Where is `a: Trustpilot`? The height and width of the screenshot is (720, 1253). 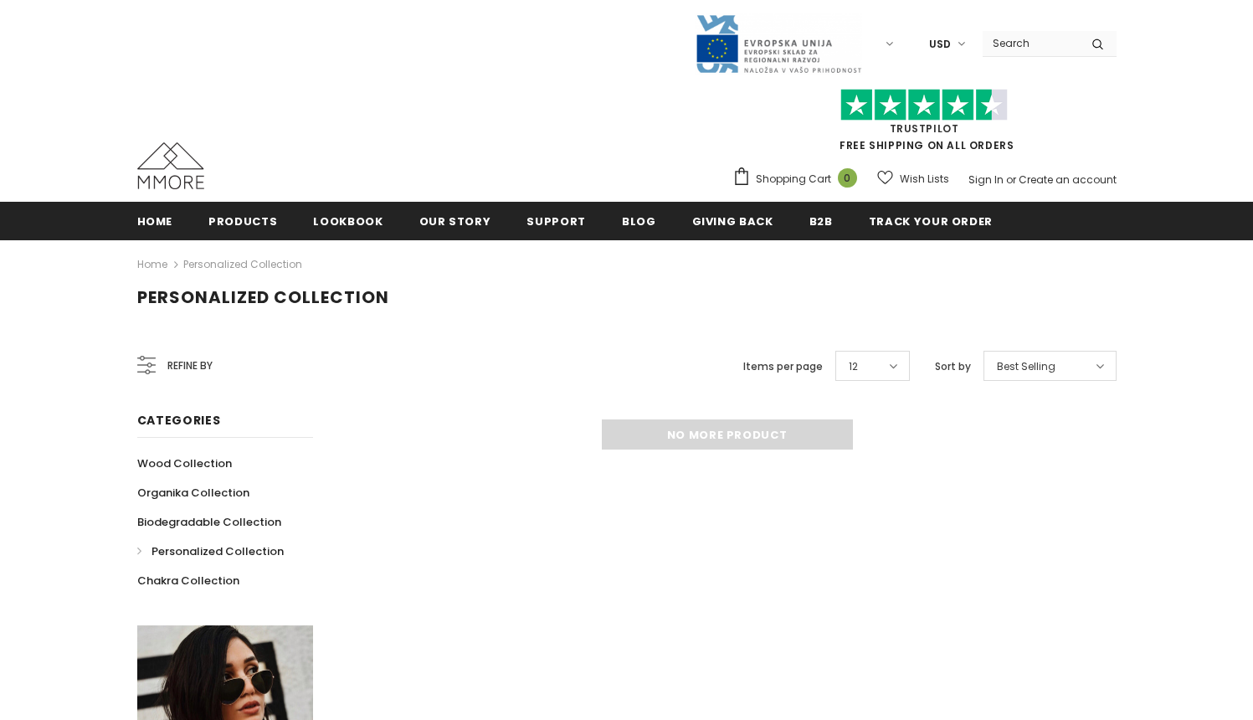
a: Trustpilot is located at coordinates (924, 128).